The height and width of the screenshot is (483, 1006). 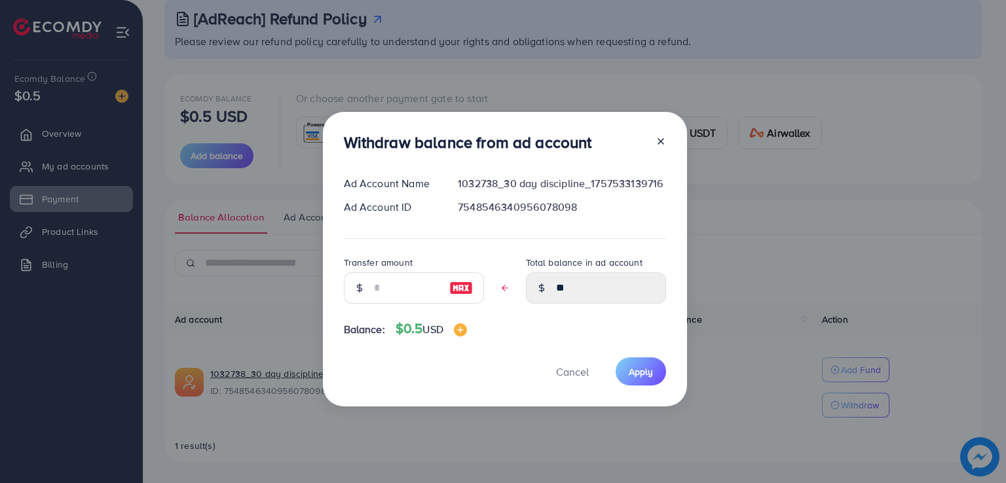 What do you see at coordinates (561, 207) in the screenshot?
I see `div: 7548546340956078098` at bounding box center [561, 207].